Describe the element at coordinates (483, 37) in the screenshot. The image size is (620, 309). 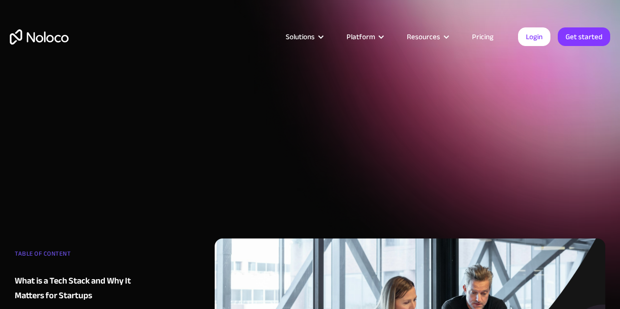
I see `a: Pricing` at that location.